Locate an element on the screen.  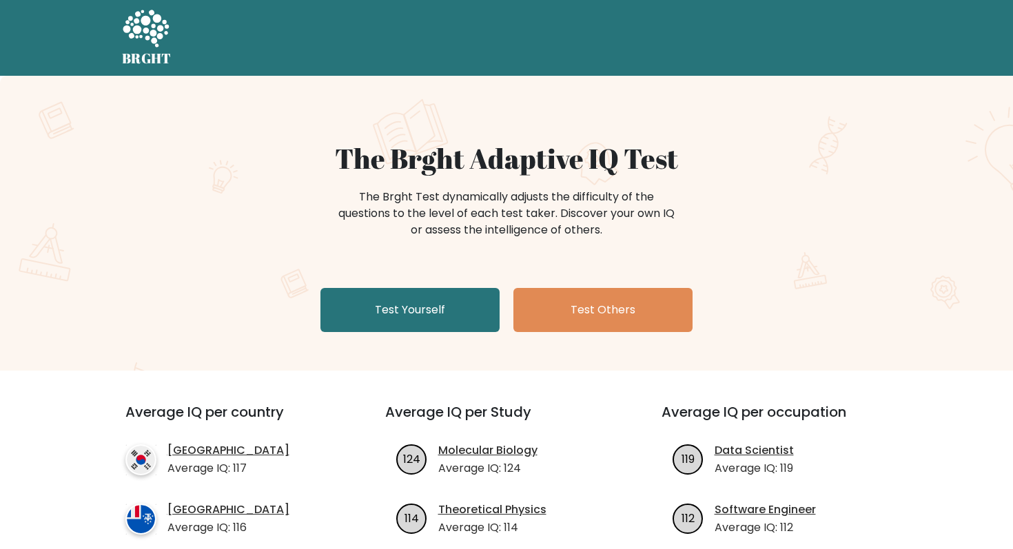
p: Average IQ: 116 is located at coordinates (228, 528).